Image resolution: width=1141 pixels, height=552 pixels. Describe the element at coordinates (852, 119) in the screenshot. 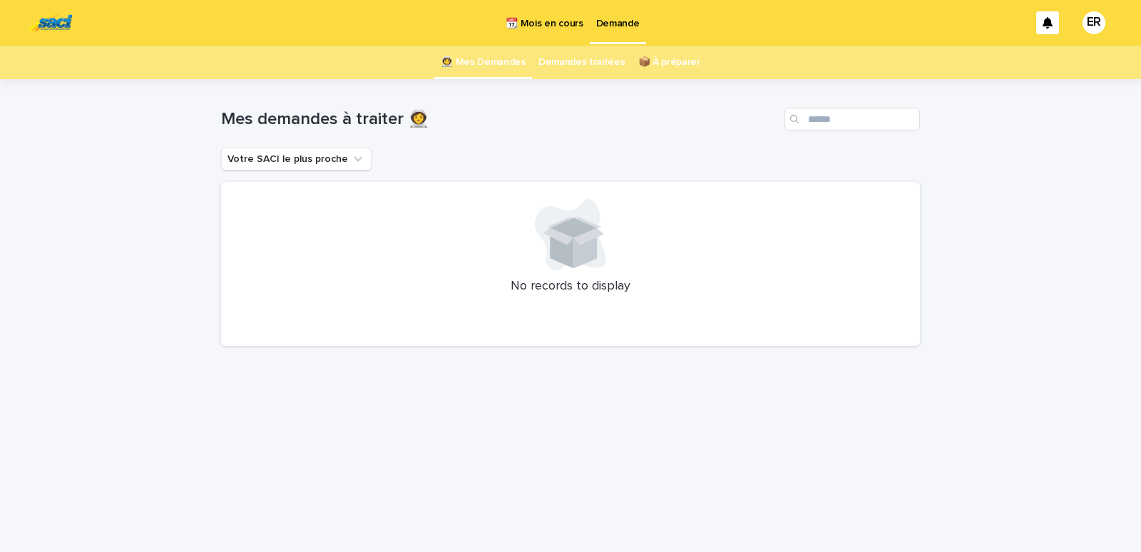

I see `input: Search` at that location.